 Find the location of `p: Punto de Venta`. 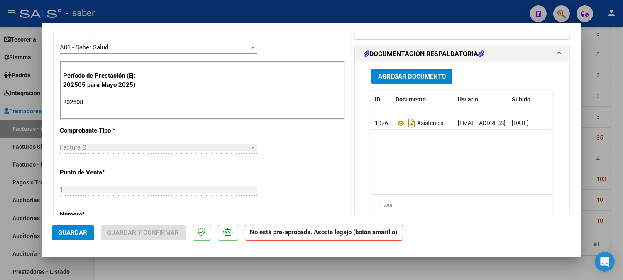

p: Punto de Venta is located at coordinates (103, 172).